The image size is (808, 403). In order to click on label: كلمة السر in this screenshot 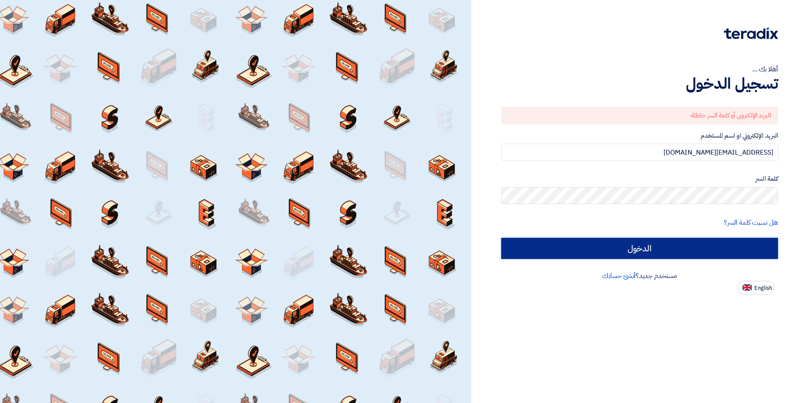, I will do `click(639, 179)`.